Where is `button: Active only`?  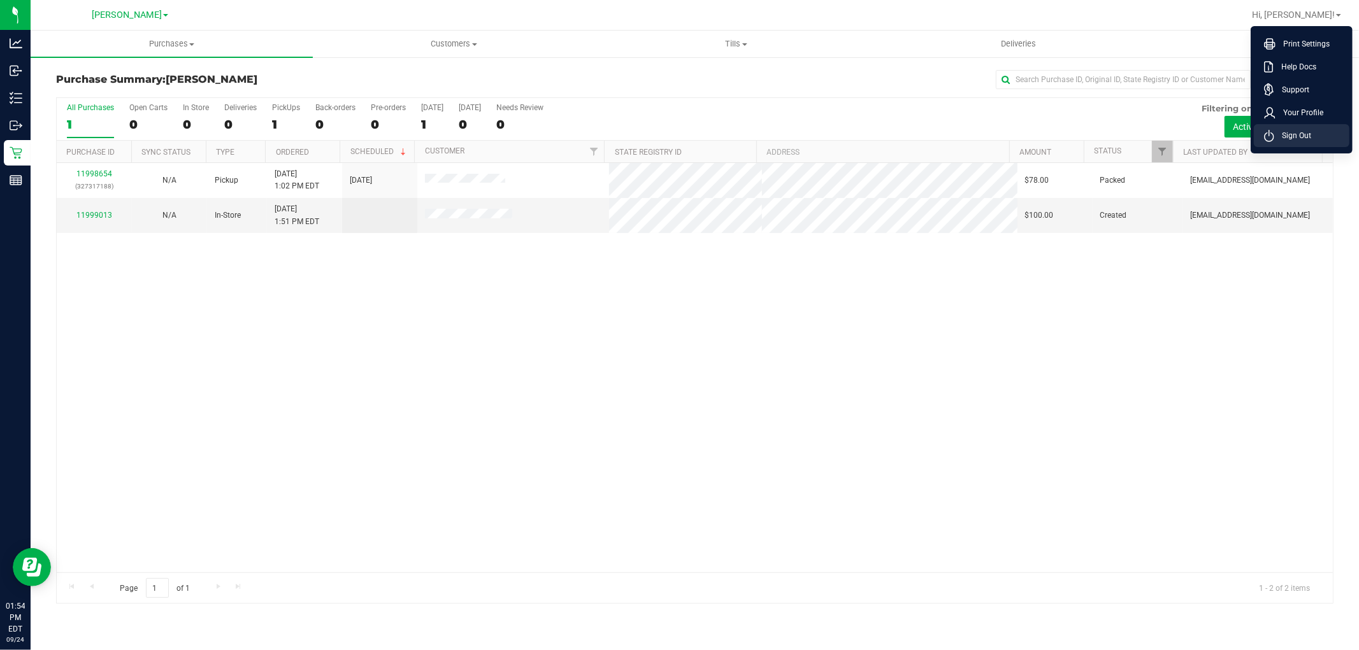
button: Active only is located at coordinates (1254, 127).